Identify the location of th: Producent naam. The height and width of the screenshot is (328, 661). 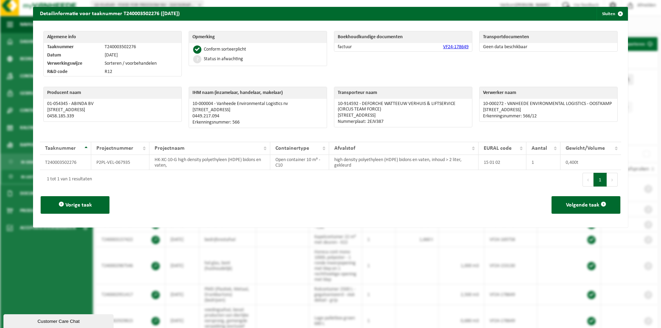
(113, 93).